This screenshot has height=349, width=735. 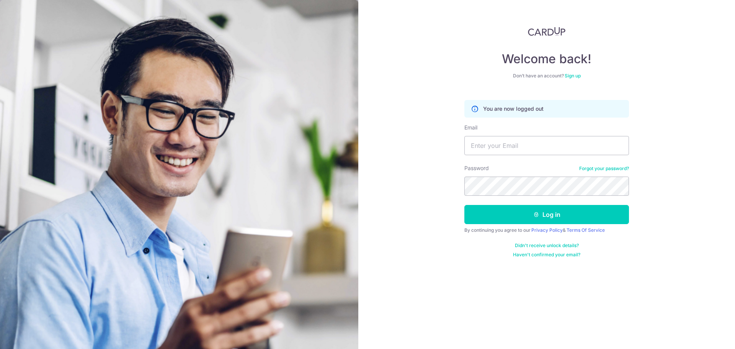 I want to click on a: Privacy Policy, so click(x=547, y=230).